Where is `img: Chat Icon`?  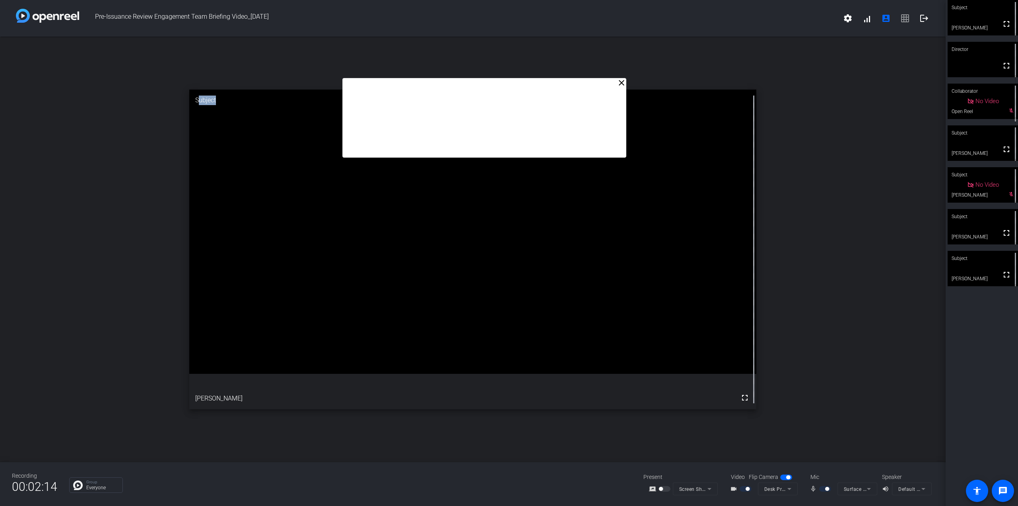
img: Chat Icon is located at coordinates (78, 485).